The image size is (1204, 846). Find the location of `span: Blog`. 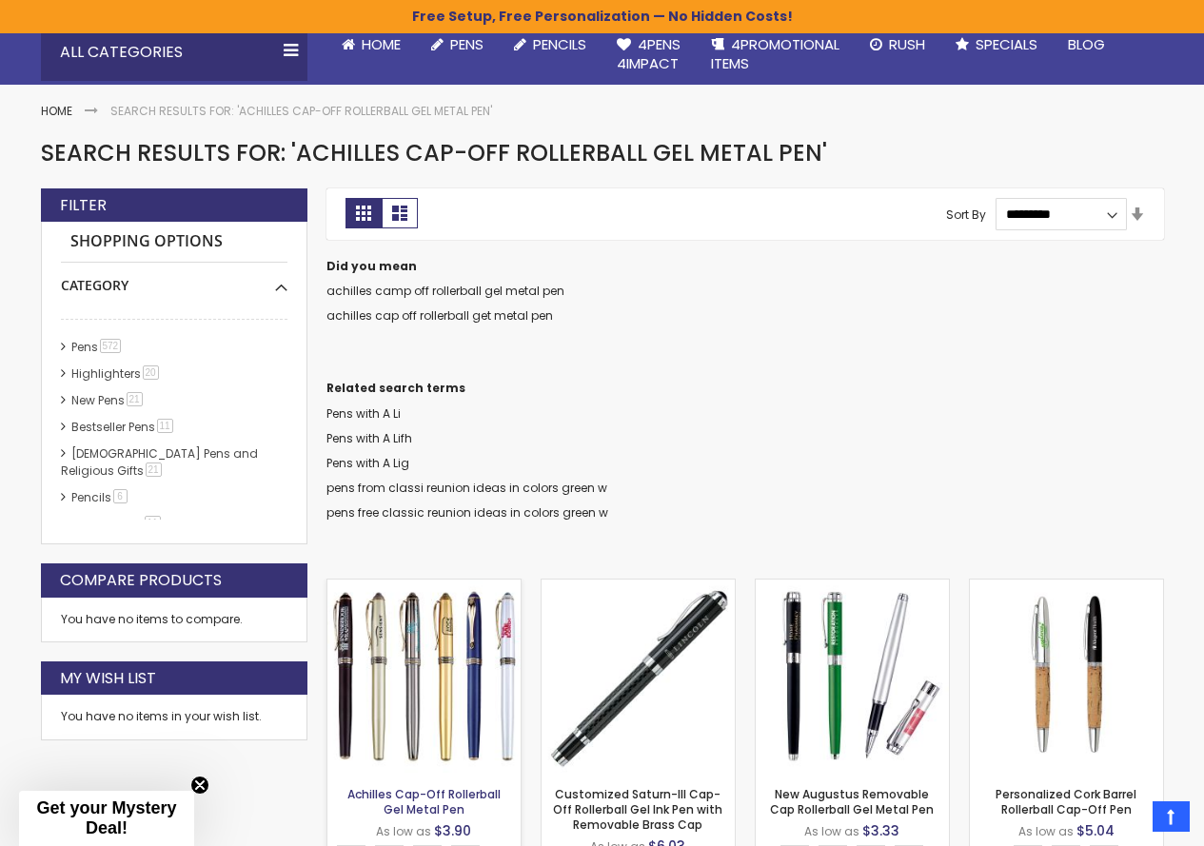

span: Blog is located at coordinates (1086, 44).